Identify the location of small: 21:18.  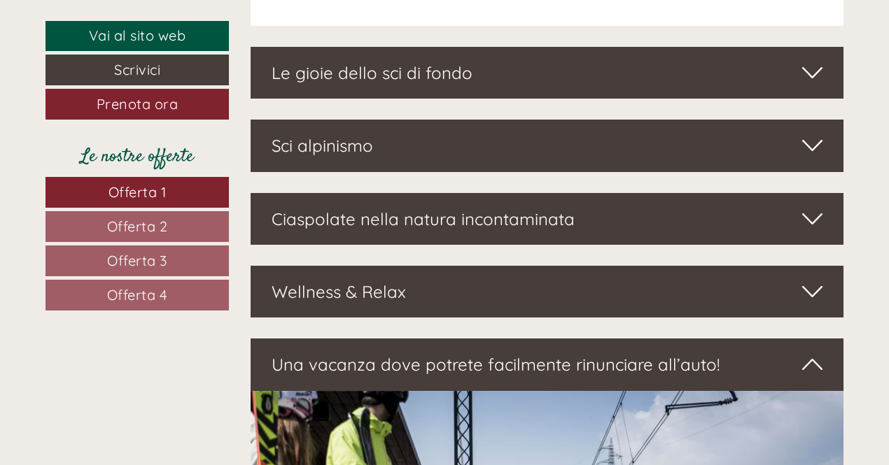
(121, 73).